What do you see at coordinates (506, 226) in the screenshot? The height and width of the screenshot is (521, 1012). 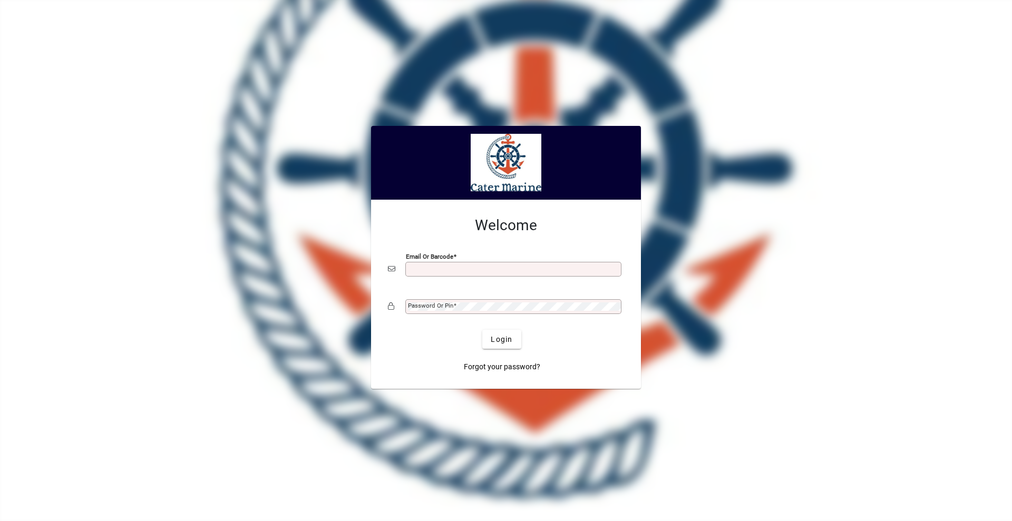 I see `h2: Welcome` at bounding box center [506, 226].